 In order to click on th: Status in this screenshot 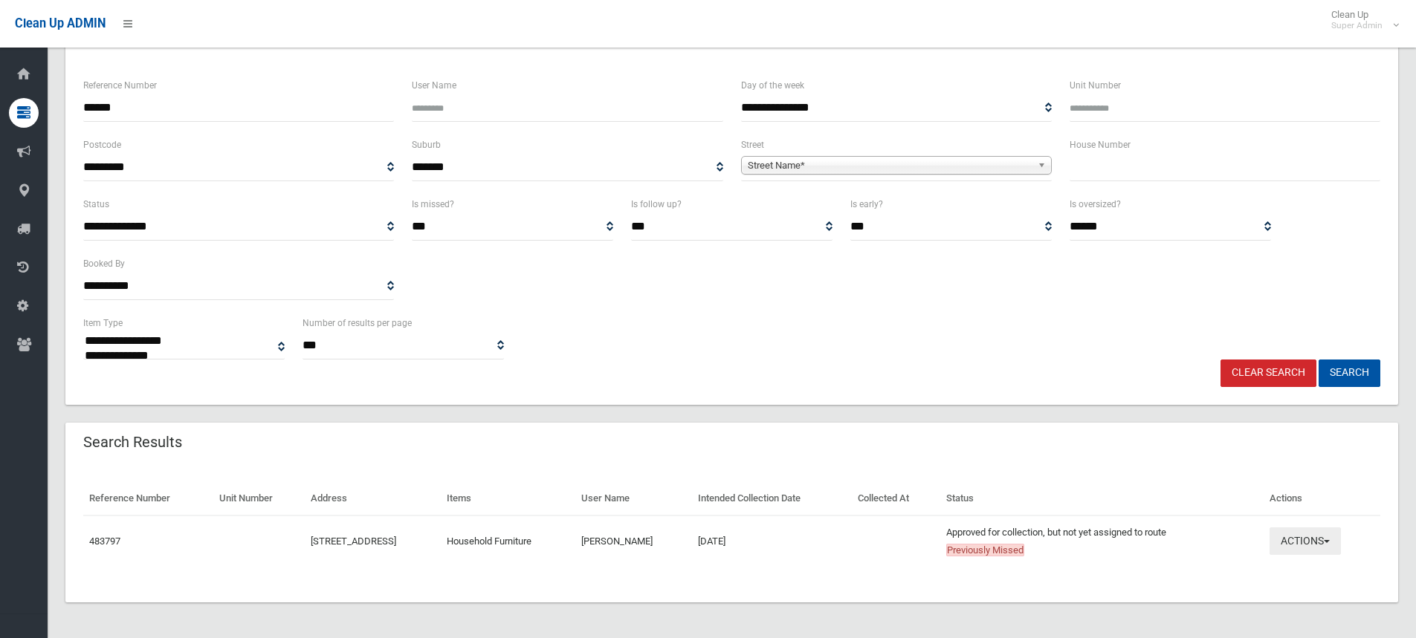, I will do `click(1102, 499)`.